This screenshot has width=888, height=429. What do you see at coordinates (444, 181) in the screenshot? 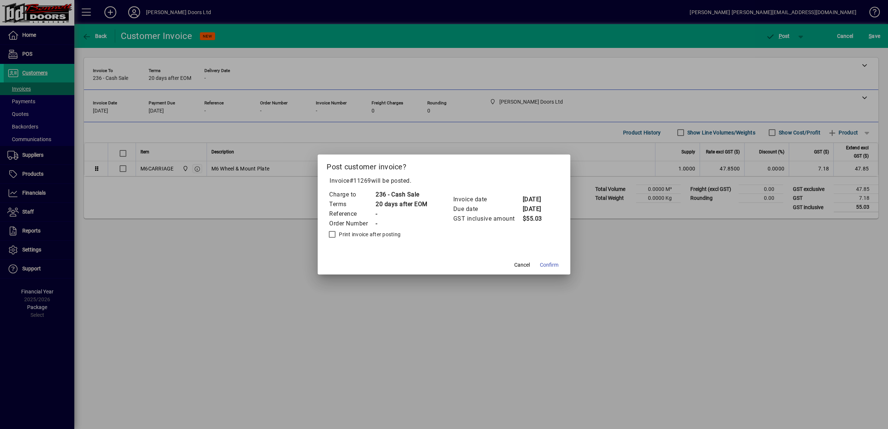
I see `p: Invoice will be posted .` at bounding box center [444, 181].